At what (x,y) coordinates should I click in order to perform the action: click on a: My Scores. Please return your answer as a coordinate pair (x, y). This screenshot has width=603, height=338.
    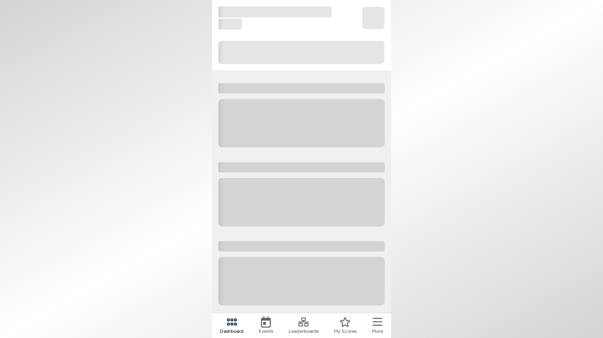
    Looking at the image, I should click on (345, 326).